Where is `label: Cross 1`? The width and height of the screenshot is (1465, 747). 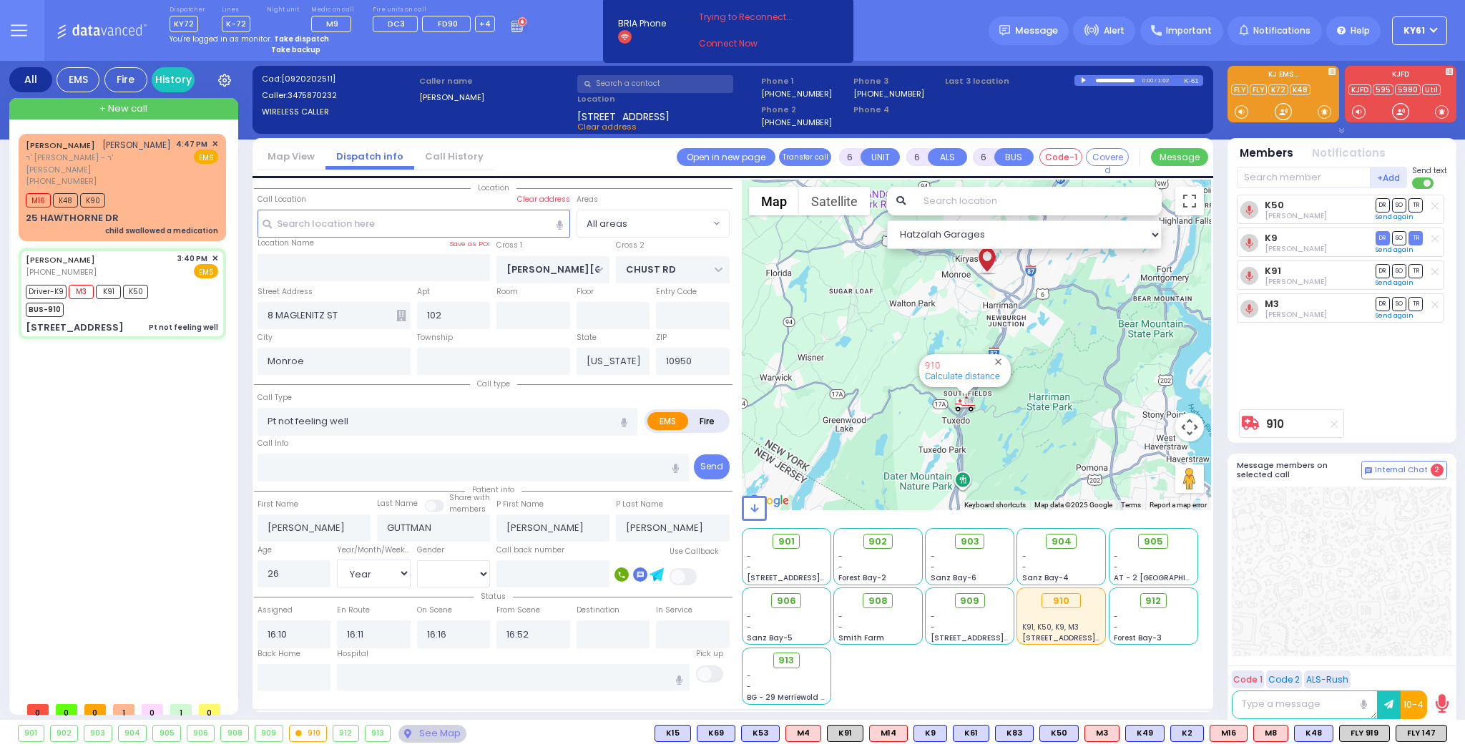
label: Cross 1 is located at coordinates (509, 245).